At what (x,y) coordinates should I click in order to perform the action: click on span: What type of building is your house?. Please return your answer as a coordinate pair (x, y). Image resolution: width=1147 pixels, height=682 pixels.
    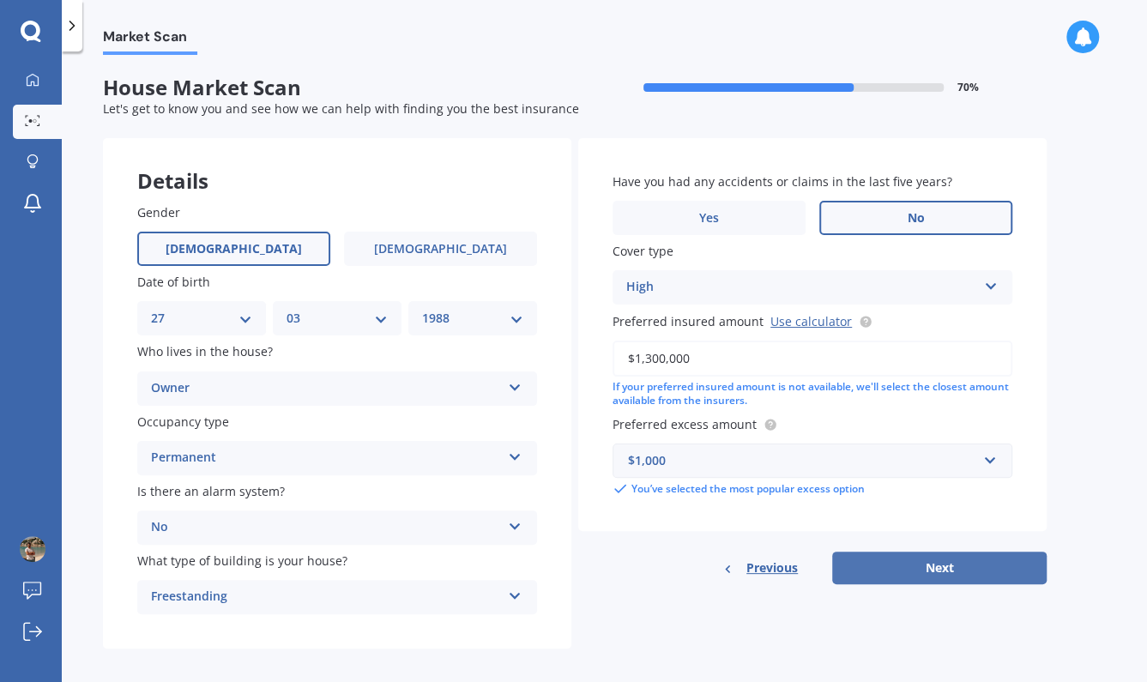
    Looking at the image, I should click on (242, 560).